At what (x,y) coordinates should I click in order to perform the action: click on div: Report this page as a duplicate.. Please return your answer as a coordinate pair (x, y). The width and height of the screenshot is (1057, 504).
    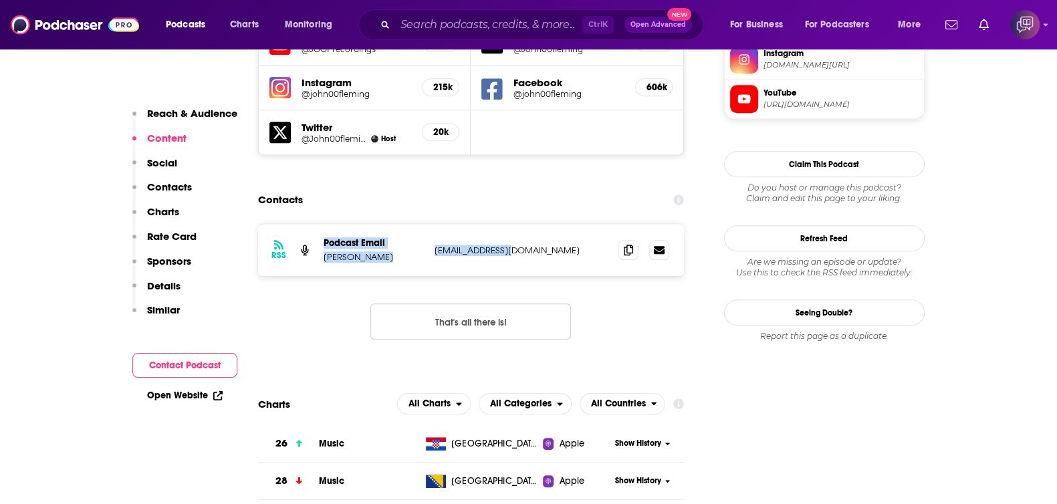
    Looking at the image, I should click on (824, 336).